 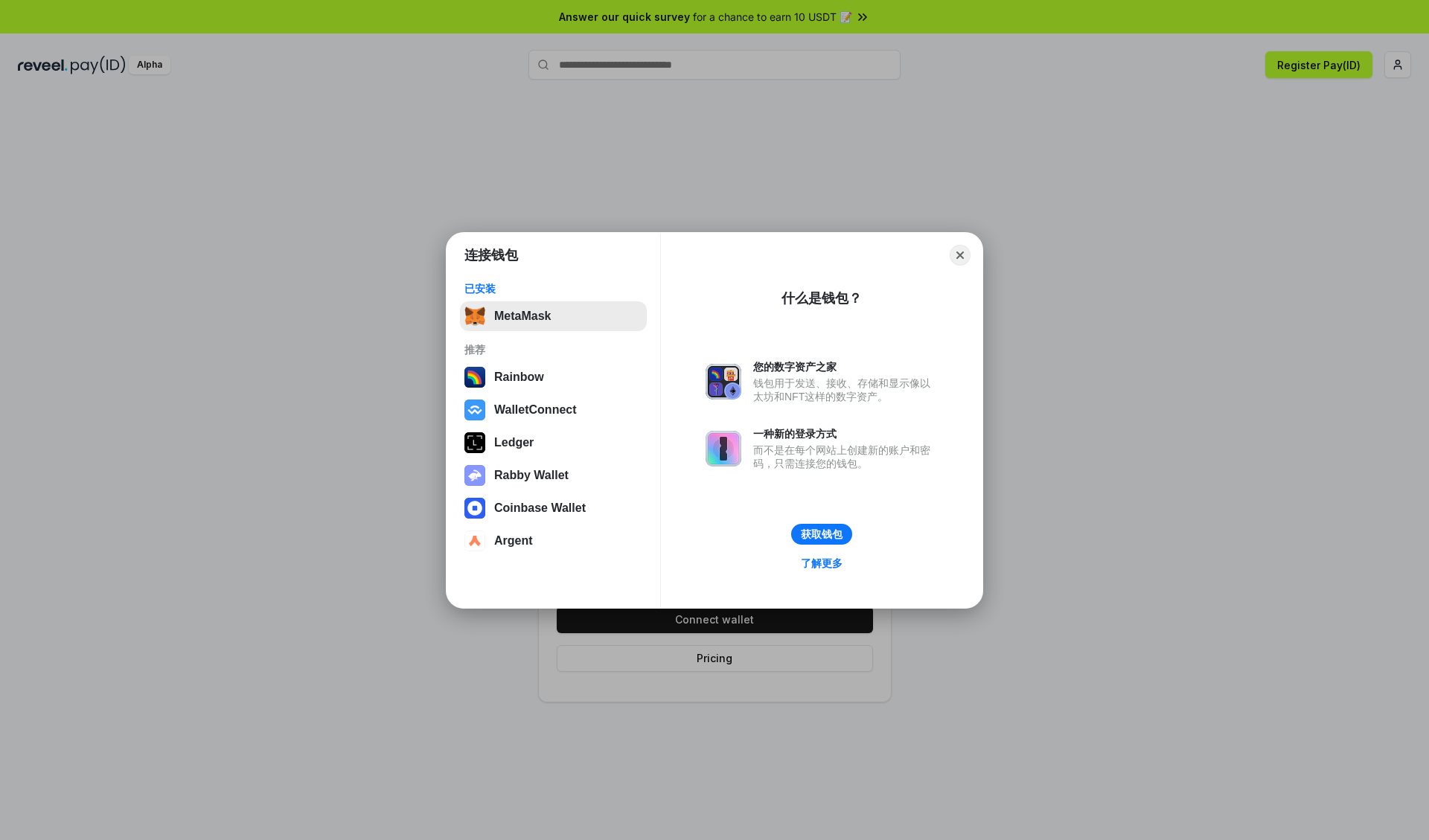 What do you see at coordinates (822, 534) in the screenshot?
I see `div: 获取钱包` at bounding box center [822, 534].